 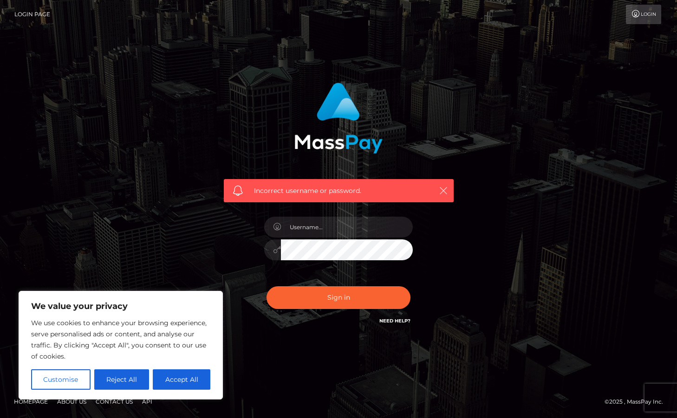 What do you see at coordinates (31, 401) in the screenshot?
I see `a: Homepage` at bounding box center [31, 401].